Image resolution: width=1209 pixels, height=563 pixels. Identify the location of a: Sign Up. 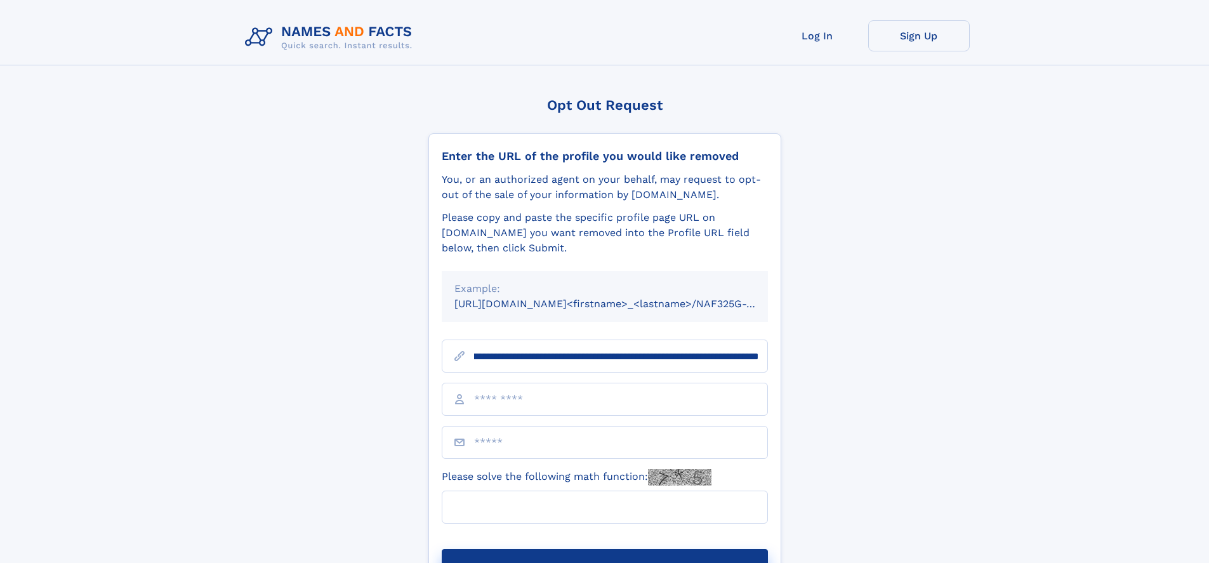
(919, 36).